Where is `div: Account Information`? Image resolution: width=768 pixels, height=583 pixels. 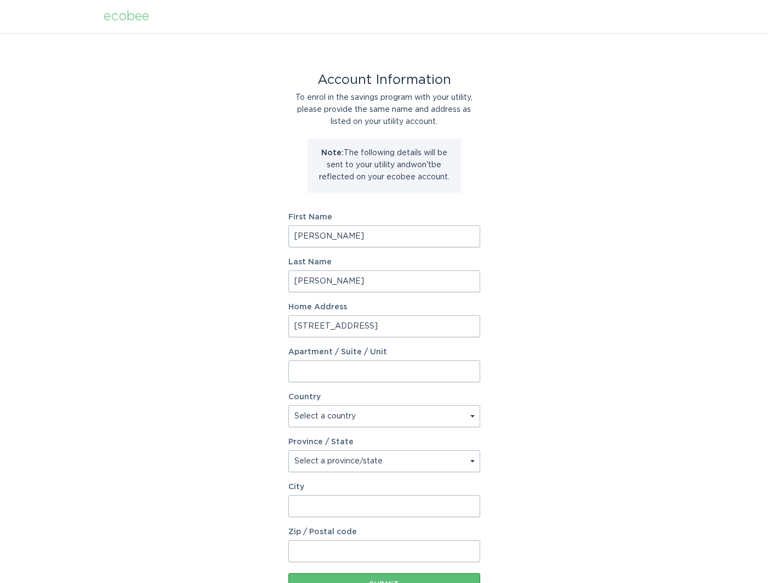 div: Account Information is located at coordinates (384, 80).